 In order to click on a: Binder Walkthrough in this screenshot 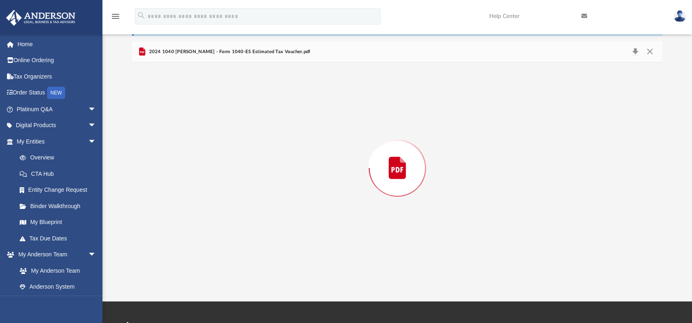, I will do `click(60, 206)`.